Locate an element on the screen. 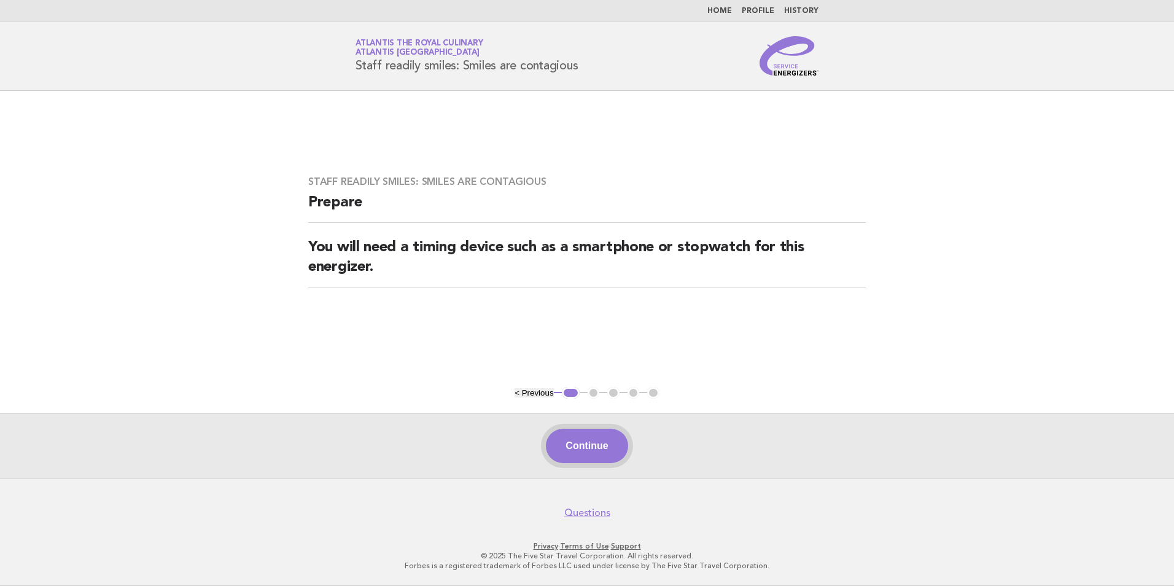 Image resolution: width=1174 pixels, height=586 pixels. button: Continue is located at coordinates (586, 446).